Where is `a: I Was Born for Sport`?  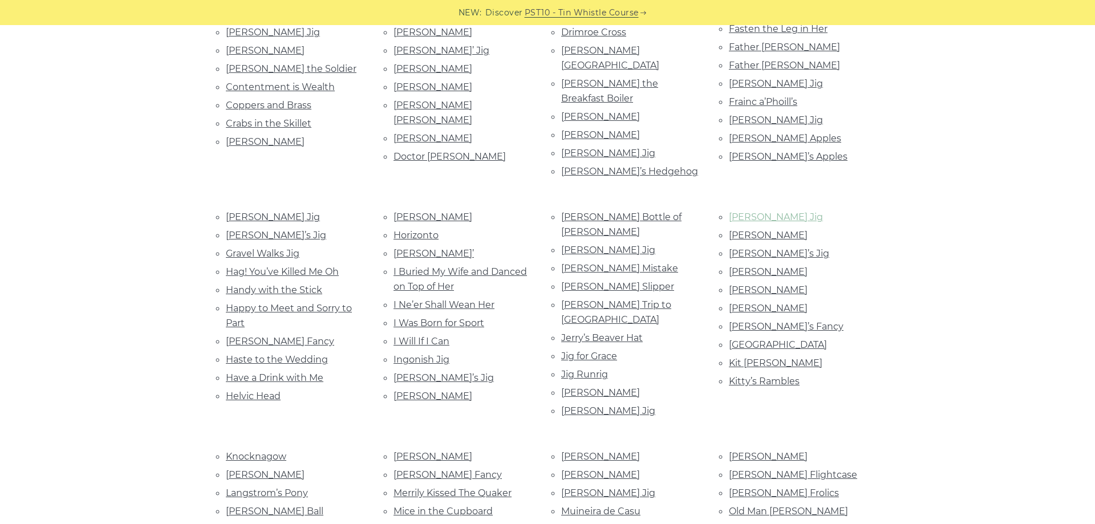
a: I Was Born for Sport is located at coordinates (439, 323).